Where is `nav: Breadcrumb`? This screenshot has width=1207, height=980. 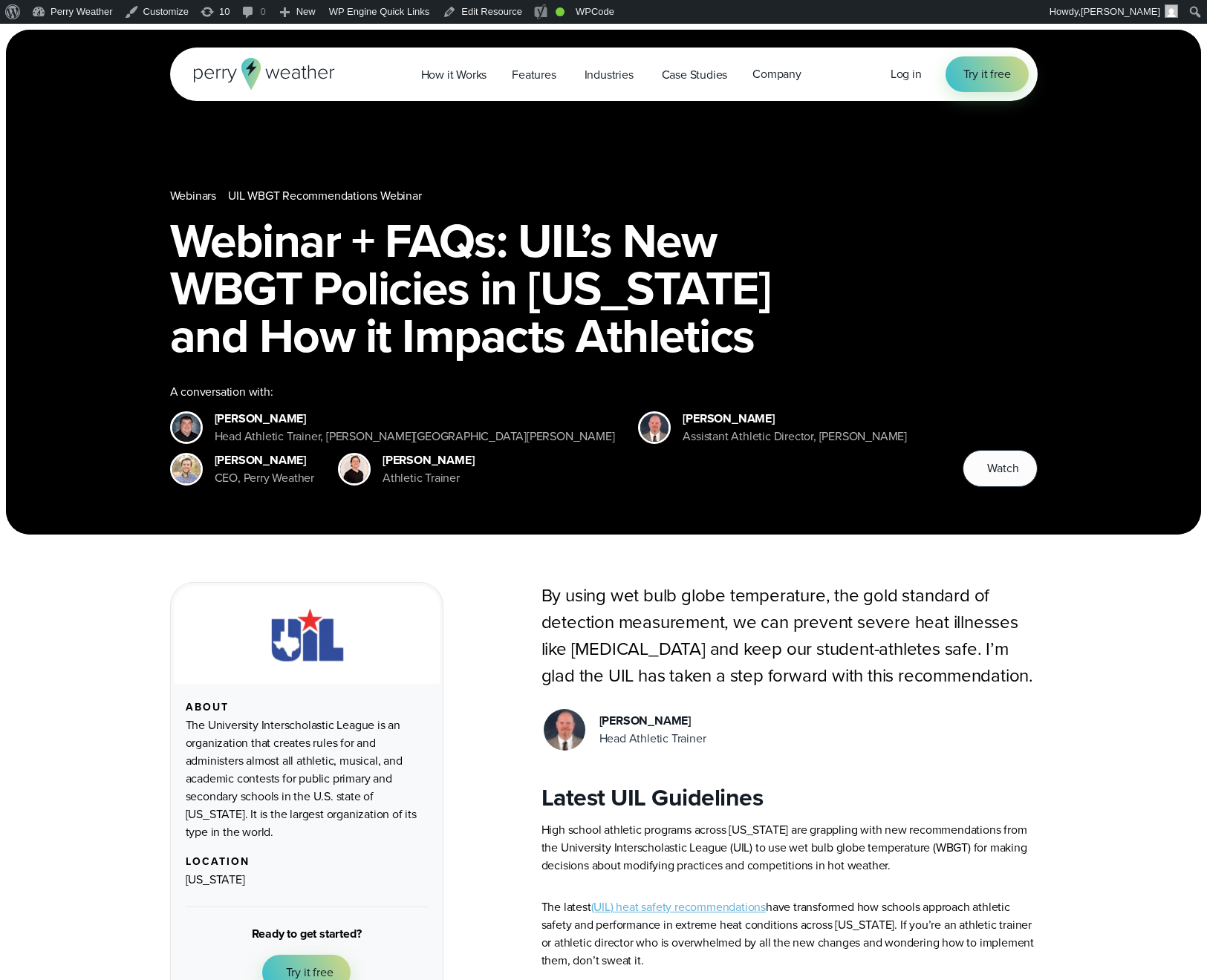 nav: Breadcrumb is located at coordinates (604, 196).